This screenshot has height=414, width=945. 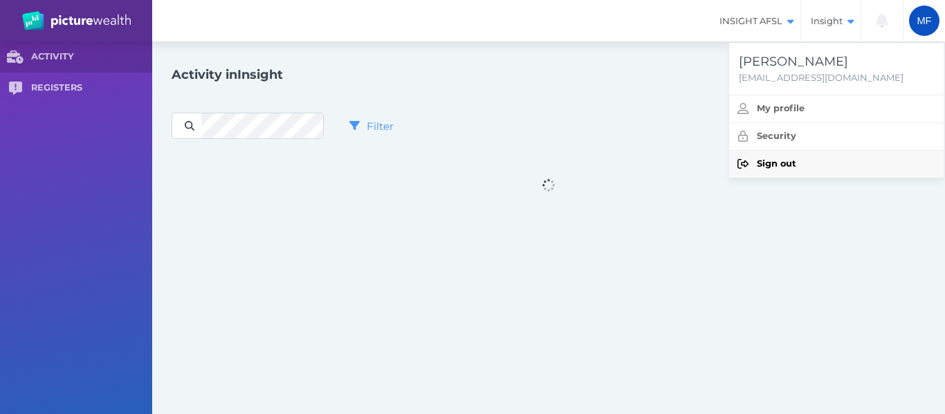 I want to click on span: ACTIVITY, so click(x=91, y=57).